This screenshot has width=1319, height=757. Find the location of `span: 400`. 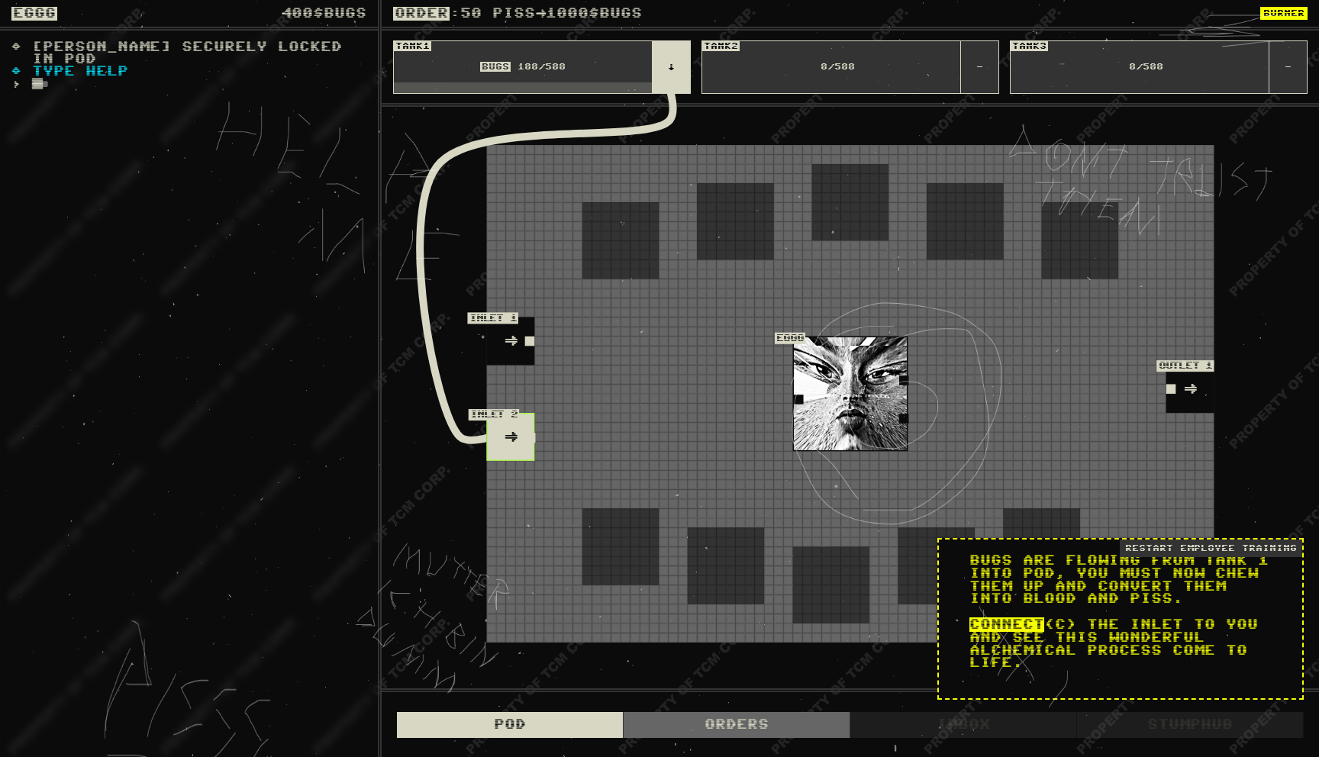

span: 400 is located at coordinates (297, 14).